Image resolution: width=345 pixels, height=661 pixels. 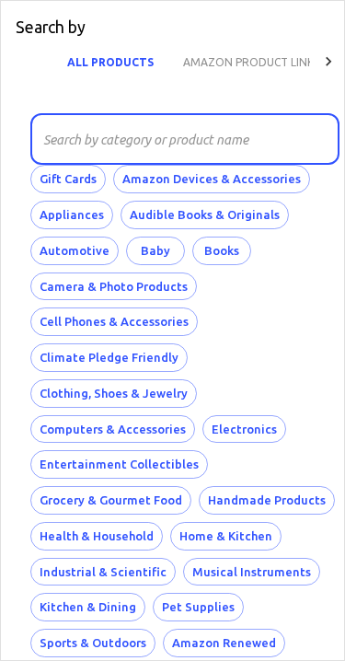 I want to click on button: Cell Phones & Accessories, so click(x=114, y=321).